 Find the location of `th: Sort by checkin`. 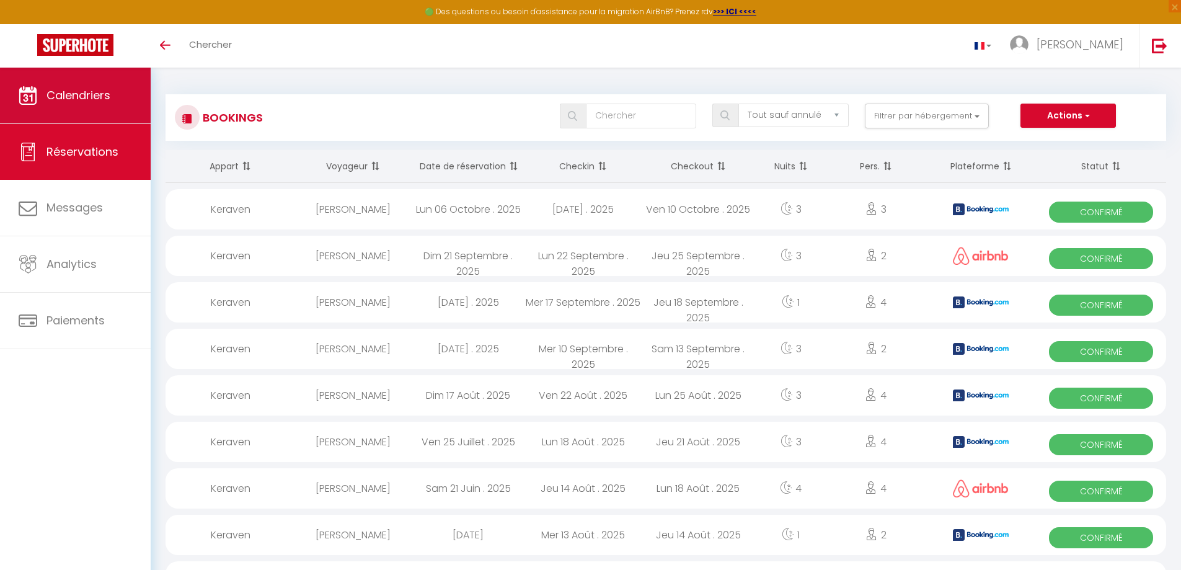

th: Sort by checkin is located at coordinates (583, 166).